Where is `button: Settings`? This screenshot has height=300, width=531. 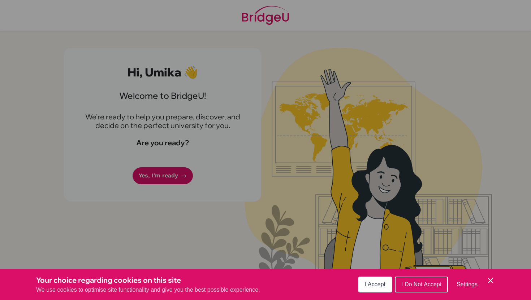 button: Settings is located at coordinates (467, 285).